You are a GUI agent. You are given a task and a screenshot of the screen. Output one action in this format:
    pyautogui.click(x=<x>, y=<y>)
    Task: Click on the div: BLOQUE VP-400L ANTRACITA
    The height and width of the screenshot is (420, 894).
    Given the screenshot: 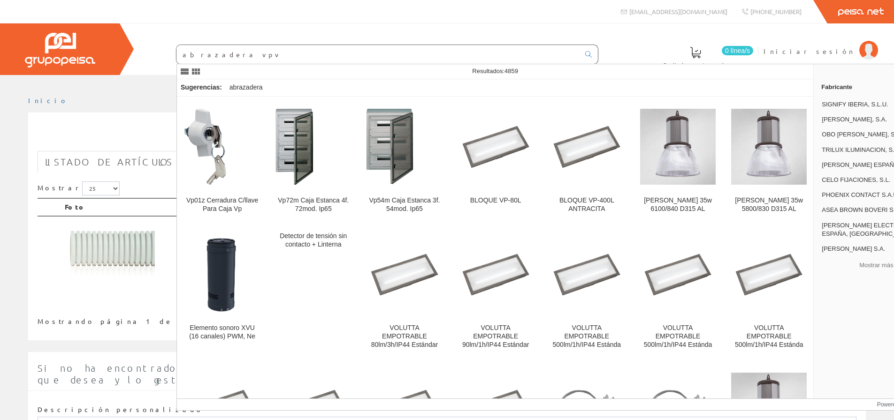 What is the action you would take?
    pyautogui.click(x=586, y=205)
    